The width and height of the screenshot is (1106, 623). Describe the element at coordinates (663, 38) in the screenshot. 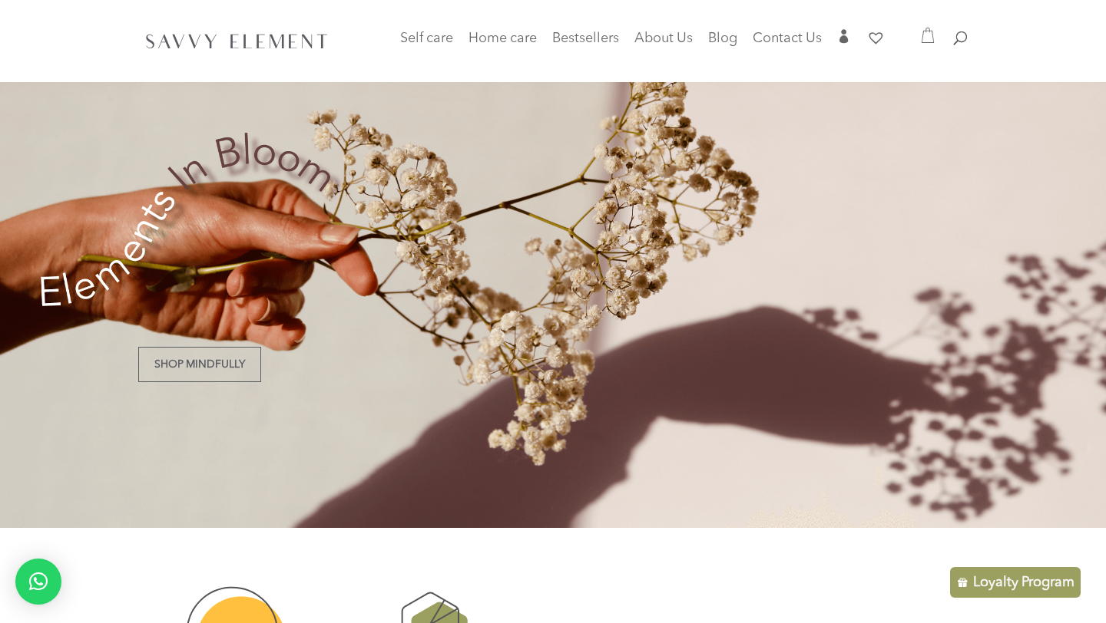

I see `span: About Us` at that location.